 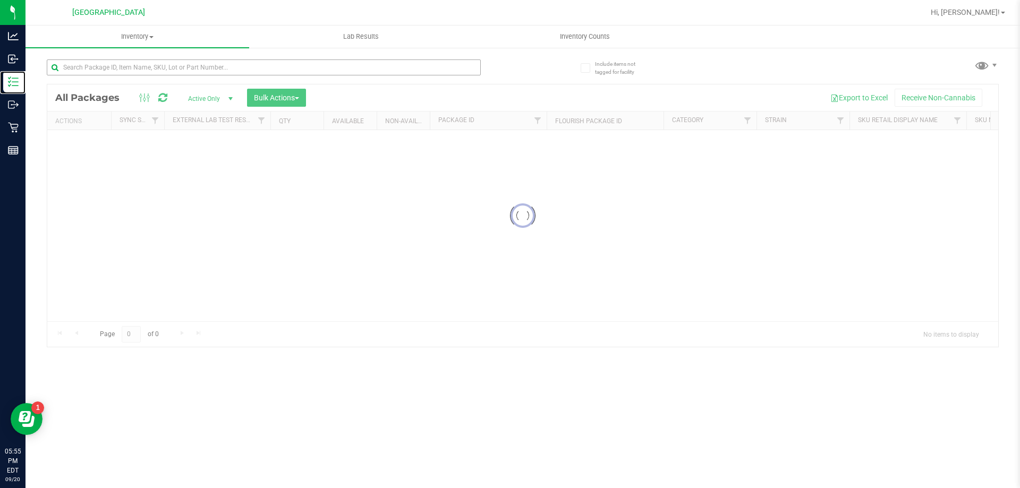 What do you see at coordinates (13, 36) in the screenshot?
I see `inline-svg: Analytics` at bounding box center [13, 36].